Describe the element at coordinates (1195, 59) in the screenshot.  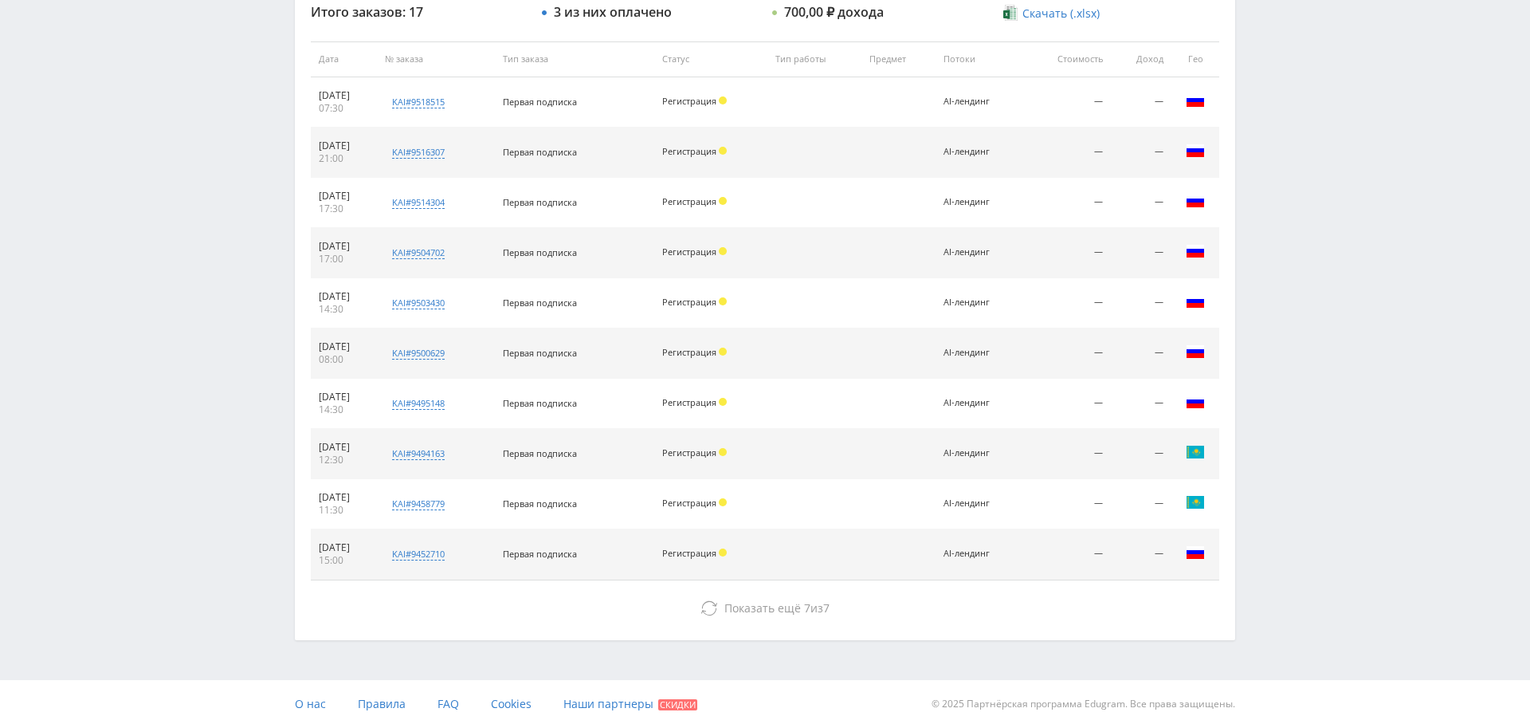
I see `th: Гео` at that location.